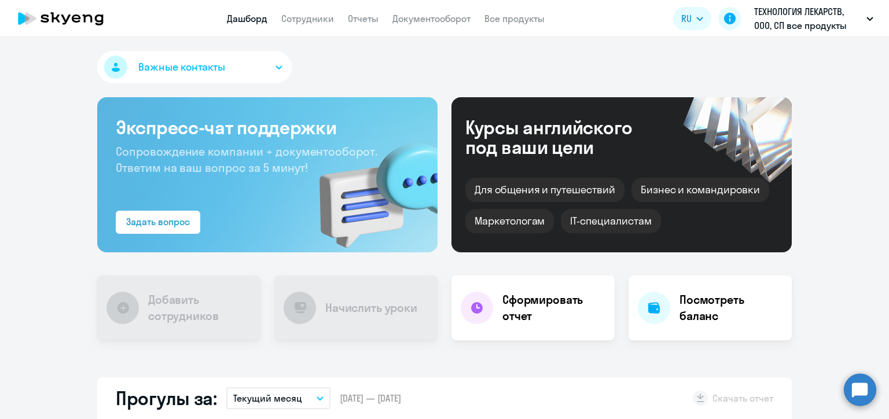 Image resolution: width=889 pixels, height=419 pixels. Describe the element at coordinates (158, 222) in the screenshot. I see `button: Задать вопрос` at that location.